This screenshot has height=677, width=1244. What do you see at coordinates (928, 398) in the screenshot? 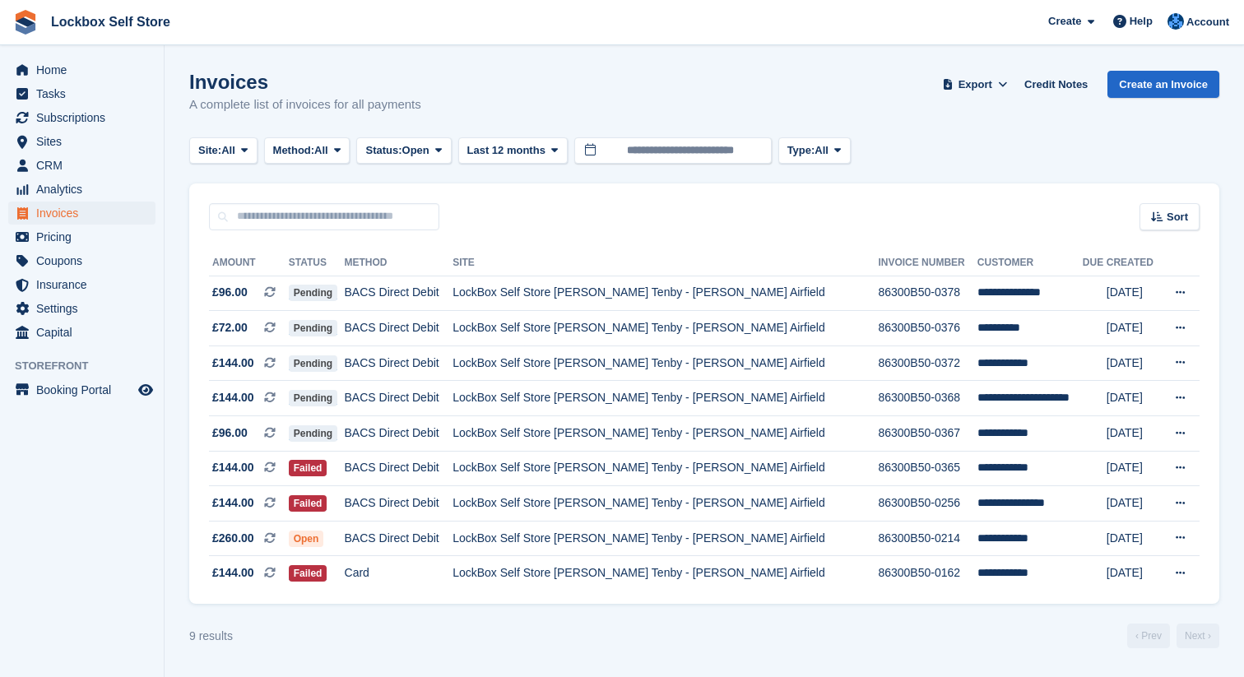
I see `td: 86300B50-0368` at bounding box center [928, 398].